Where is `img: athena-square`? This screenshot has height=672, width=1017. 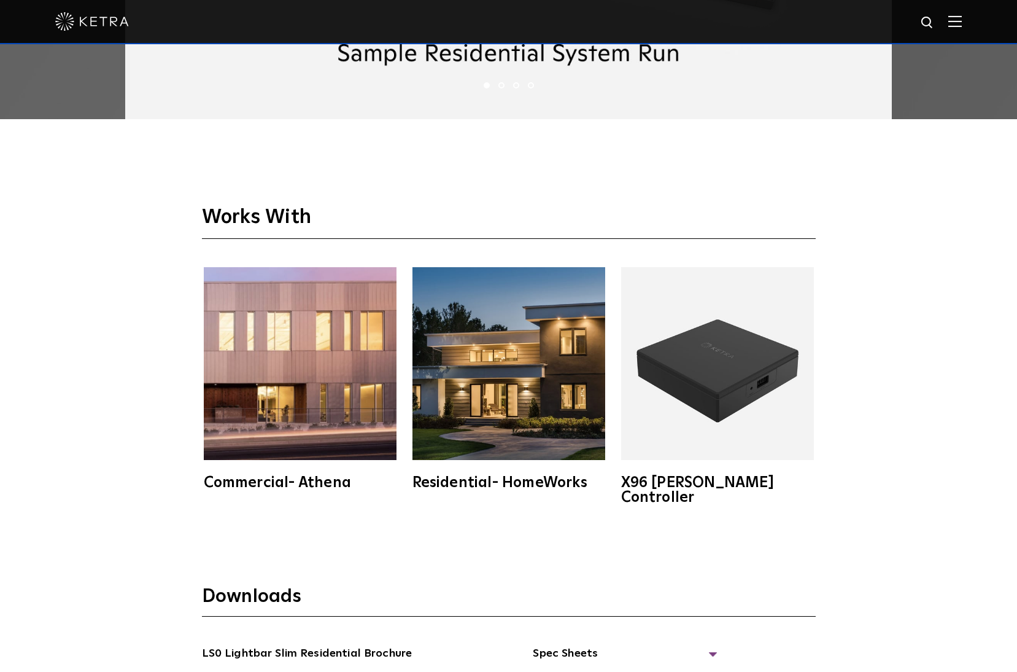 img: athena-square is located at coordinates (300, 364).